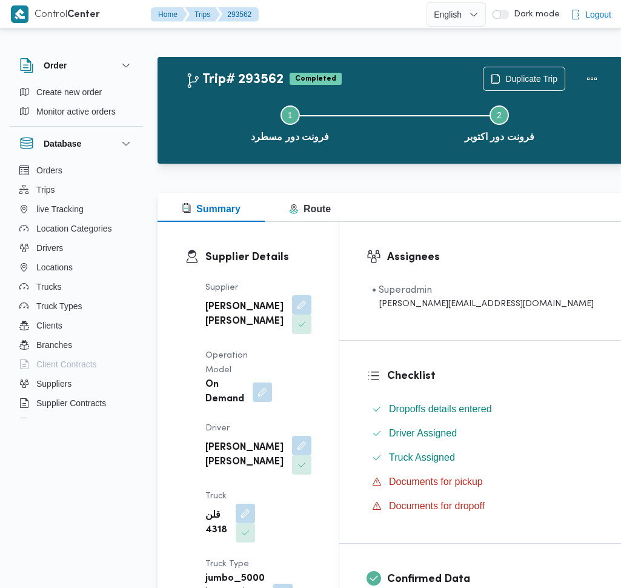 This screenshot has width=621, height=588. What do you see at coordinates (234, 80) in the screenshot?
I see `h2: Trip# 293562` at bounding box center [234, 80].